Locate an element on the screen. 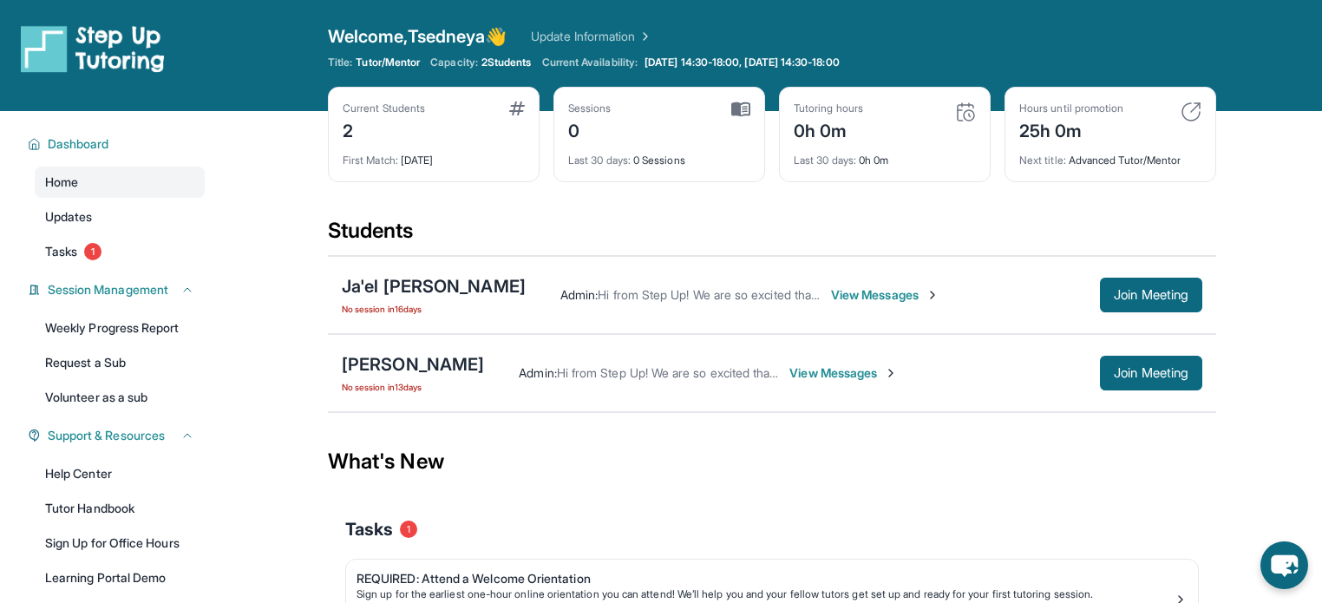 The width and height of the screenshot is (1322, 603). a: Request a Sub is located at coordinates (120, 363).